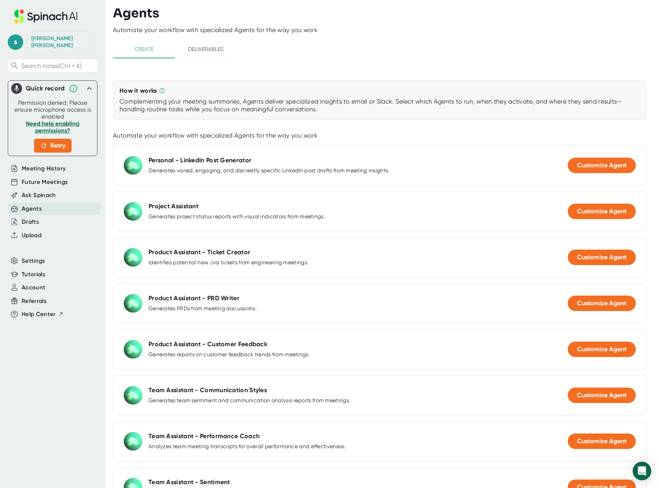 Image resolution: width=659 pixels, height=488 pixels. What do you see at coordinates (133, 349) in the screenshot?
I see `img: Product Assistant - Customer Feedback` at bounding box center [133, 349].